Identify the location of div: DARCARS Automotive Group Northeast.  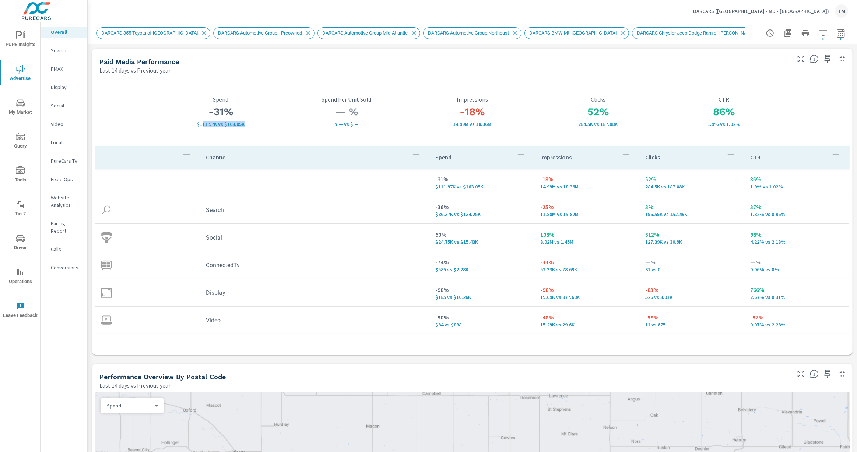
(472, 33).